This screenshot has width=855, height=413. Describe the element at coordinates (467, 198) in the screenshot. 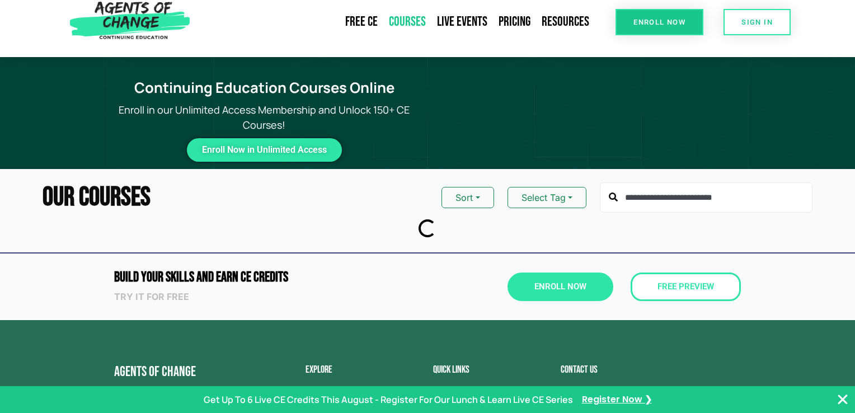

I see `button: Sort` at that location.